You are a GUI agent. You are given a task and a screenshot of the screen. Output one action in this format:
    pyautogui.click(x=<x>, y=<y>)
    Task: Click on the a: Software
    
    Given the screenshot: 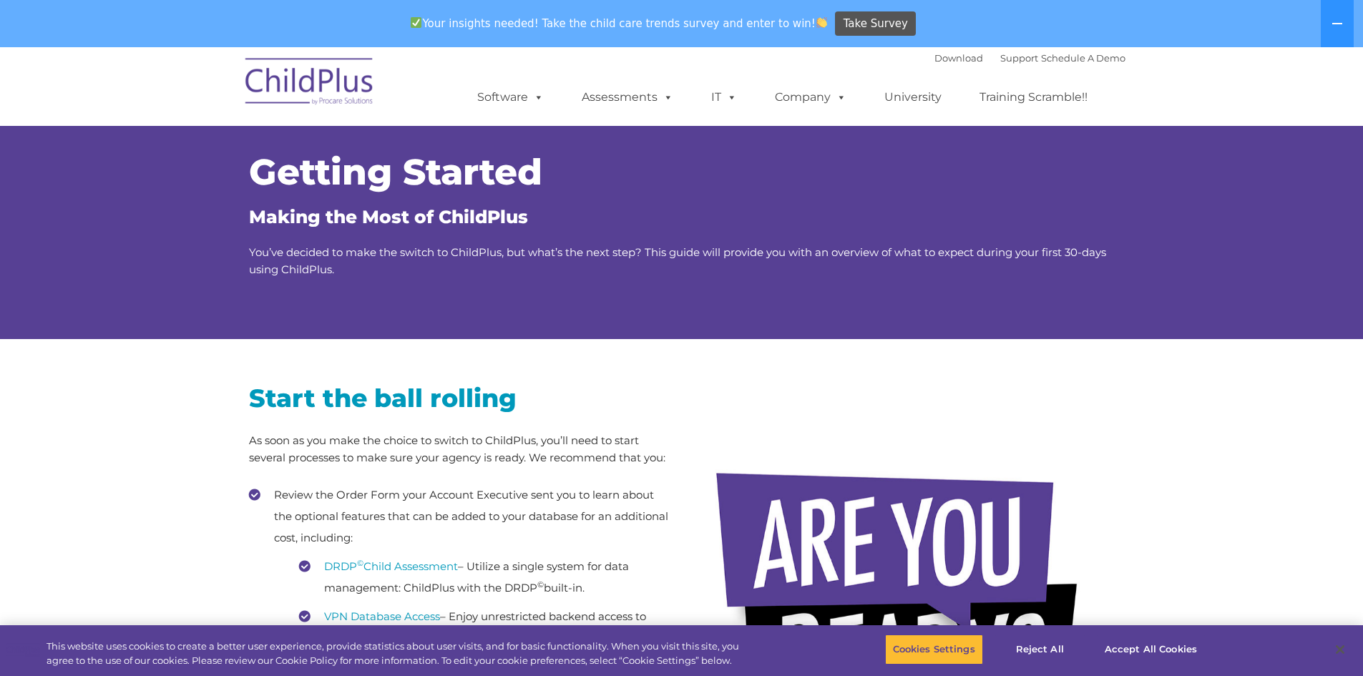 What is the action you would take?
    pyautogui.click(x=510, y=97)
    